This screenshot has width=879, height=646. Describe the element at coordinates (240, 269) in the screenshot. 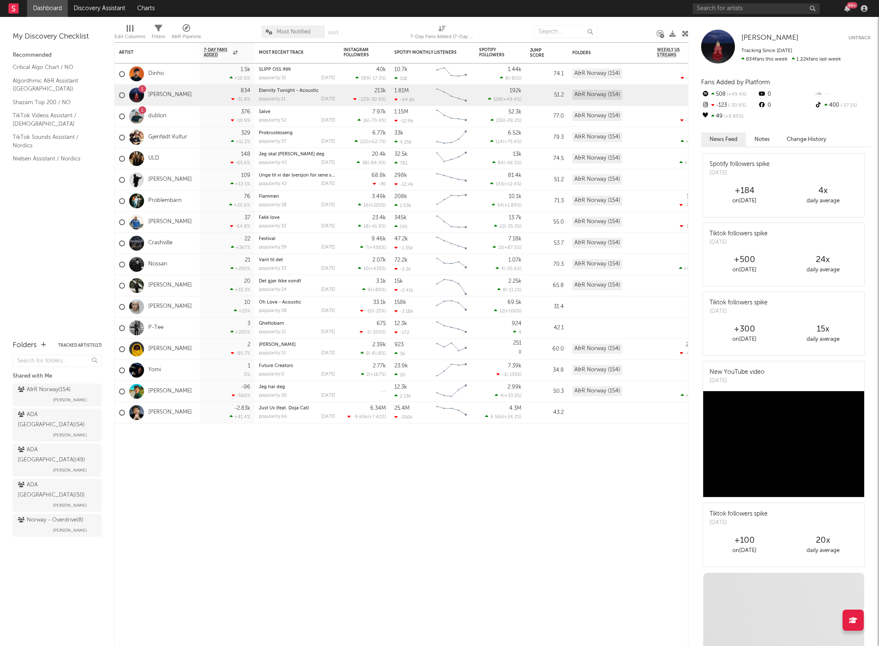

I see `div: +200 %` at that location.